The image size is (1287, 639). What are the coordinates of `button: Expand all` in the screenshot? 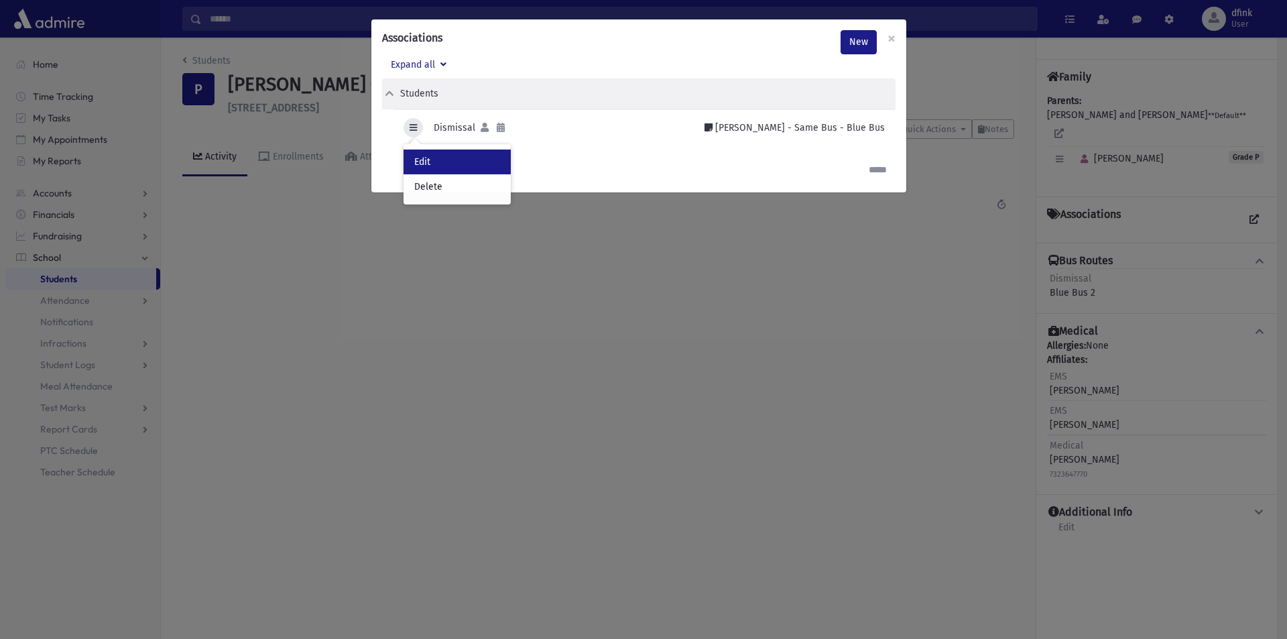 It's located at (418, 66).